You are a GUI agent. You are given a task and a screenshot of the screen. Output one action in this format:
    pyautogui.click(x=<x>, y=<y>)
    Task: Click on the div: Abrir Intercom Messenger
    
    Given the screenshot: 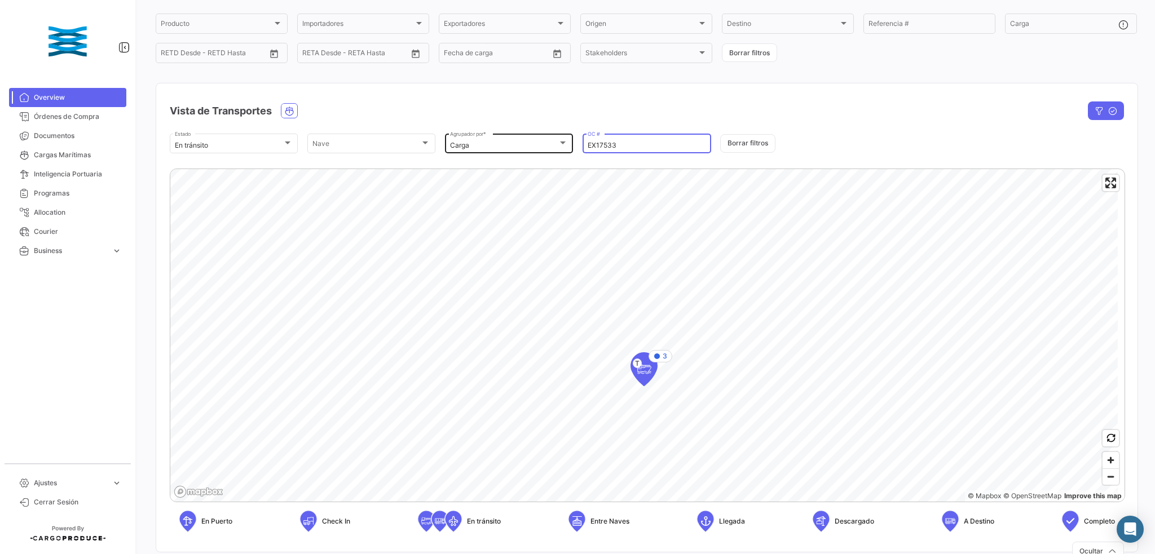 What is the action you would take?
    pyautogui.click(x=1130, y=530)
    